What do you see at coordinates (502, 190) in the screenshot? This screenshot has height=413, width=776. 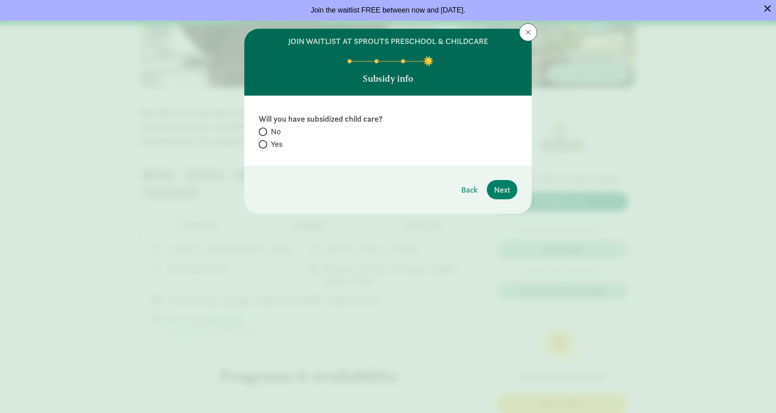 I see `span: Next` at bounding box center [502, 190].